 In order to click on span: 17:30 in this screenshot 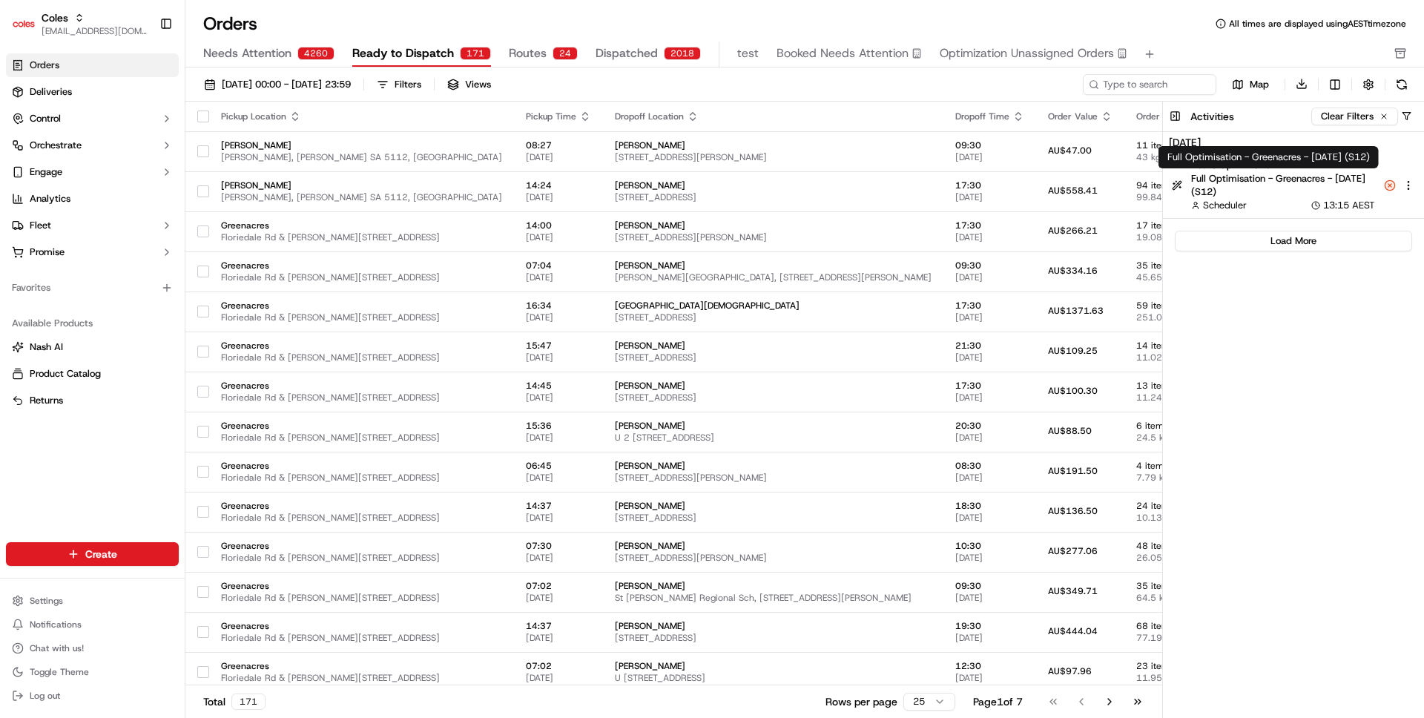, I will do `click(990, 226)`.